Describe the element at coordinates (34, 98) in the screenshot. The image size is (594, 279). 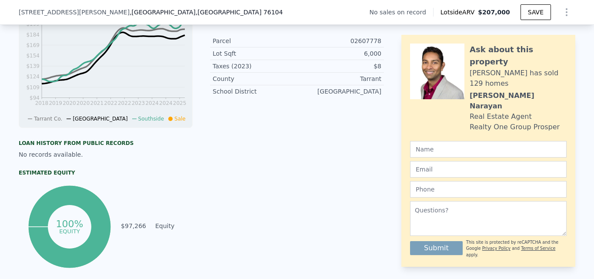
I see `tspan: $94` at that location.